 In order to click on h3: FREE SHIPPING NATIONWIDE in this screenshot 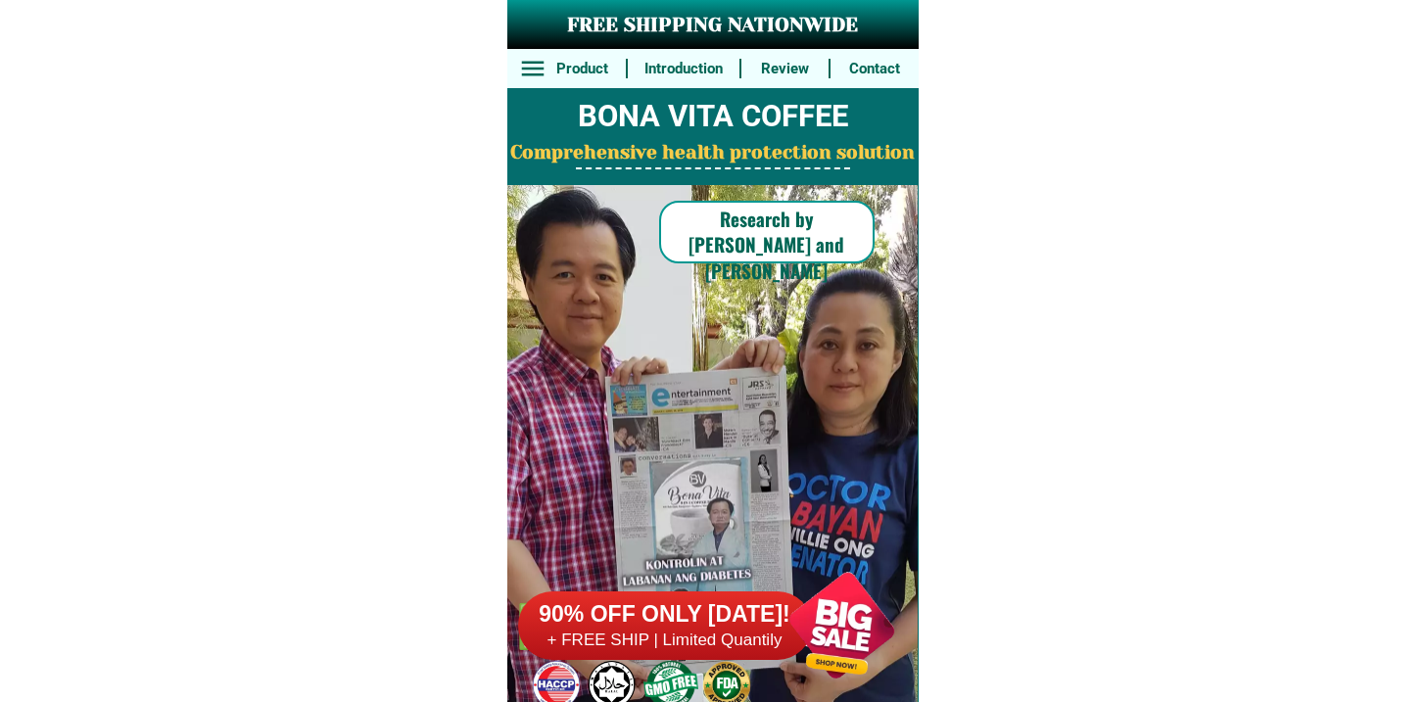, I will do `click(713, 25)`.